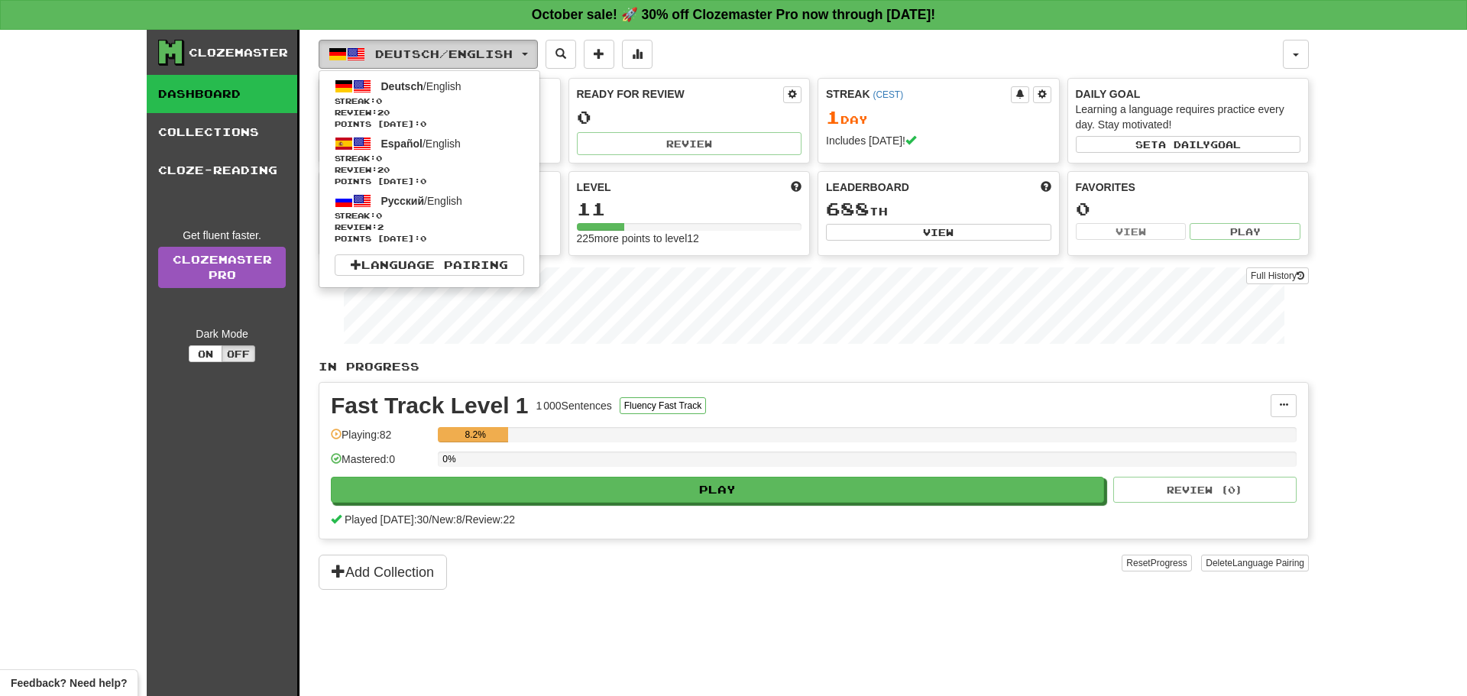 The height and width of the screenshot is (696, 1467). I want to click on button: Add sentence to collection, so click(599, 54).